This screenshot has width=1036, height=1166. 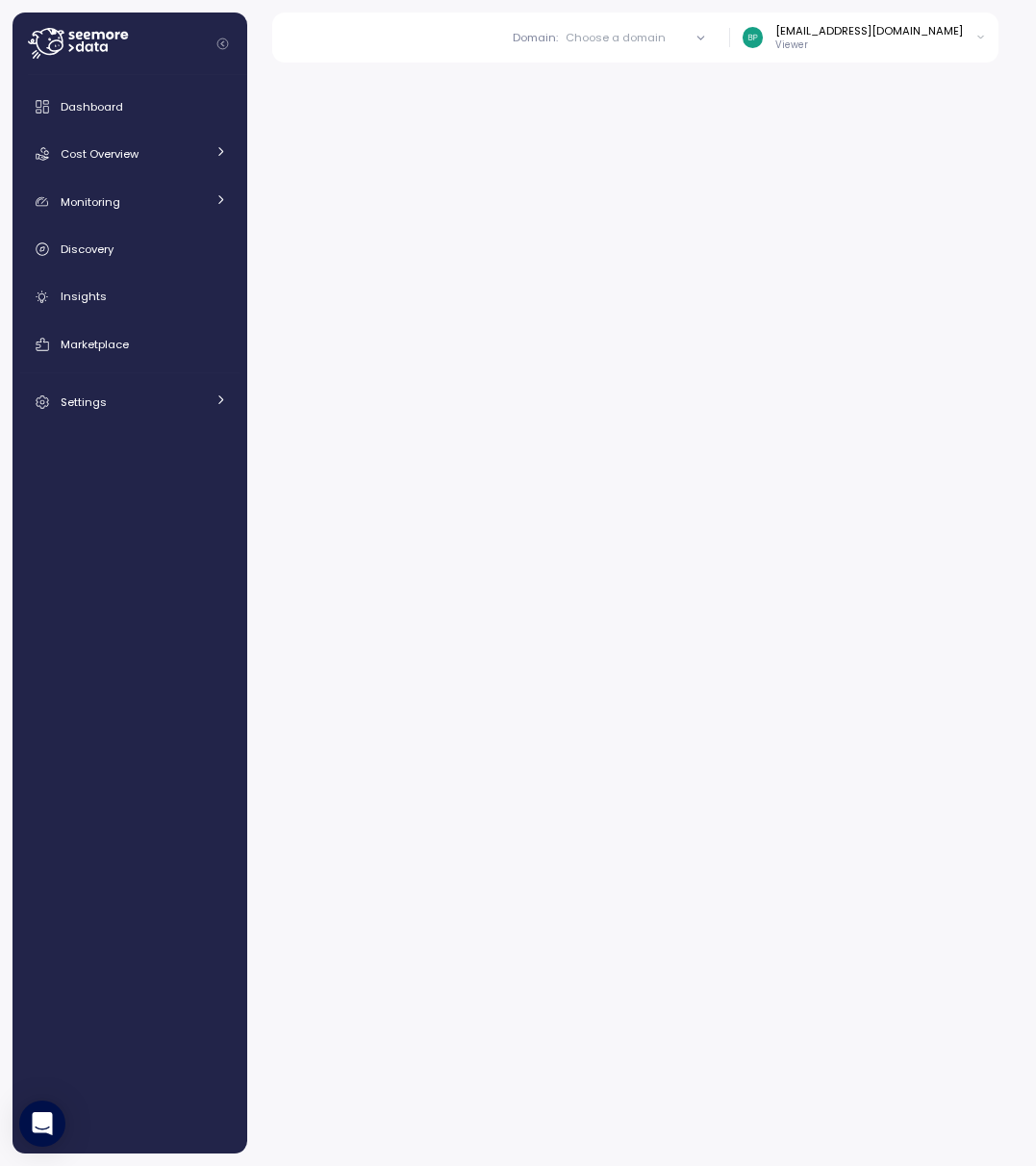 I want to click on p: Domain :, so click(x=535, y=37).